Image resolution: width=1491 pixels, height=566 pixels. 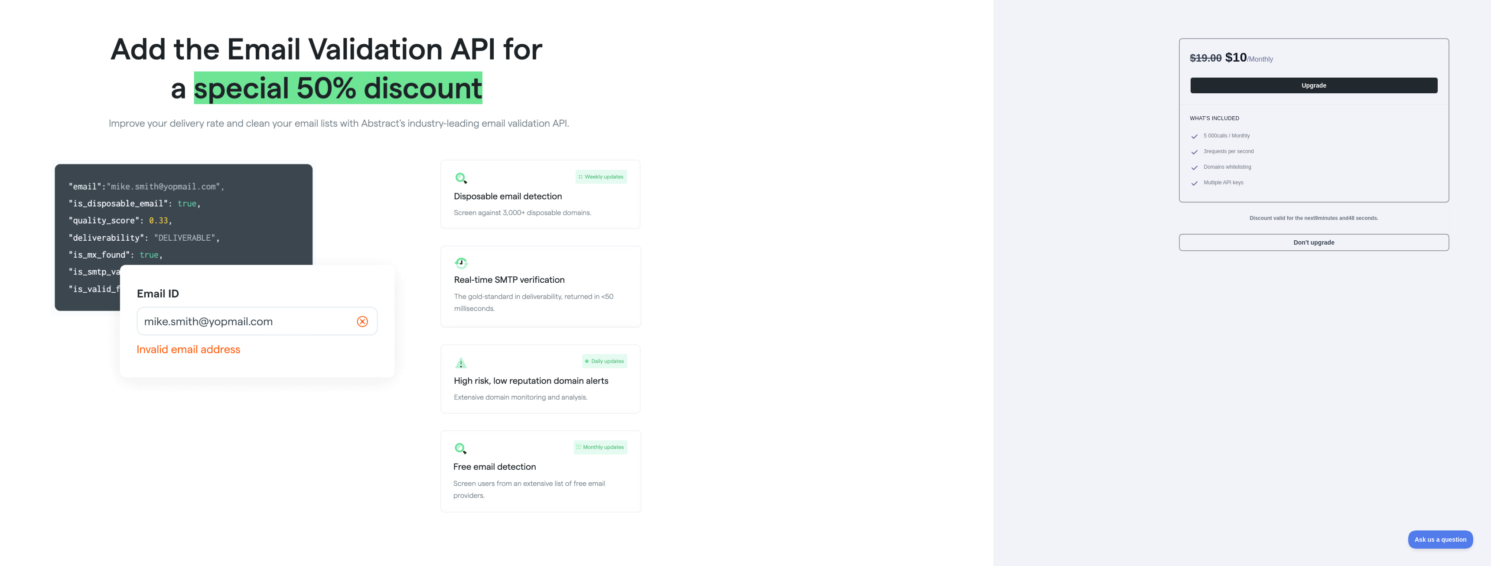 I want to click on button: Don't upgrade, so click(x=1314, y=242).